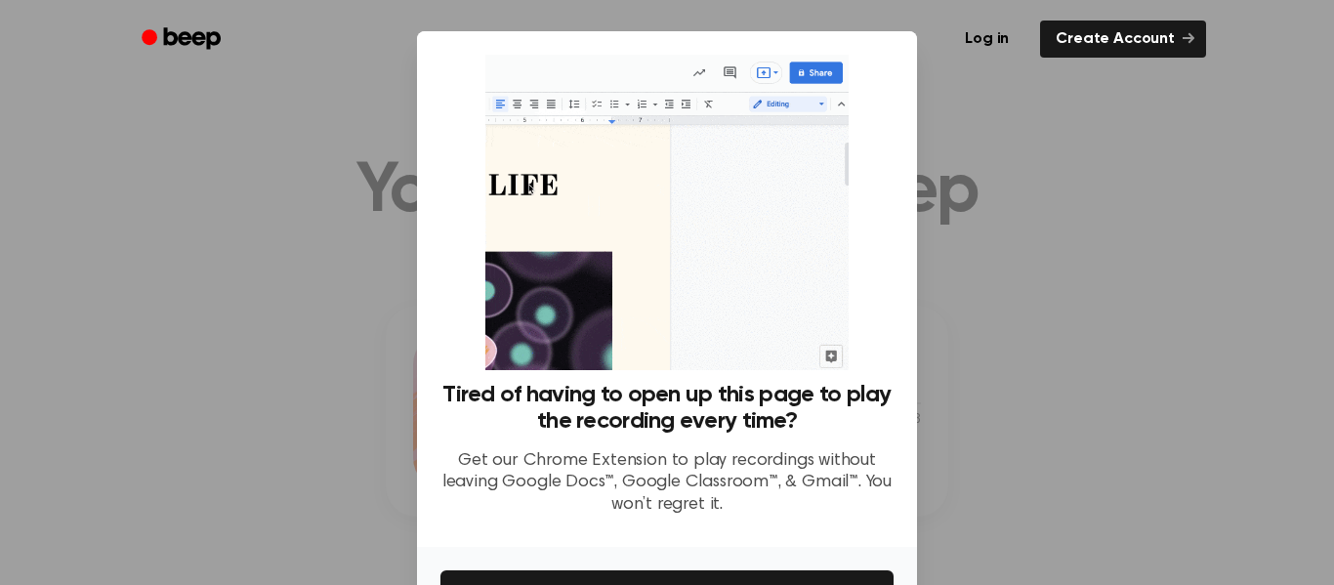 This screenshot has height=585, width=1334. Describe the element at coordinates (666, 212) in the screenshot. I see `img: Beep extension in action` at that location.